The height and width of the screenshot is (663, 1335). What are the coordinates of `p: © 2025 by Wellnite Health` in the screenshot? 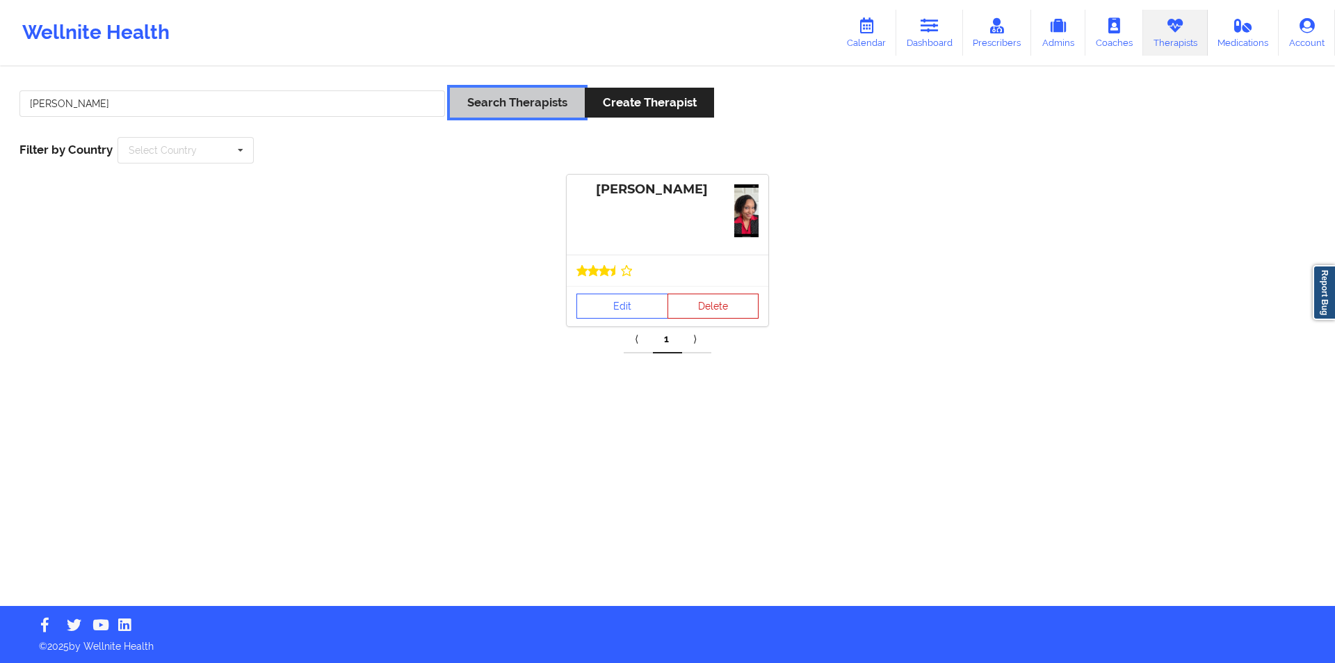 It's located at (667, 641).